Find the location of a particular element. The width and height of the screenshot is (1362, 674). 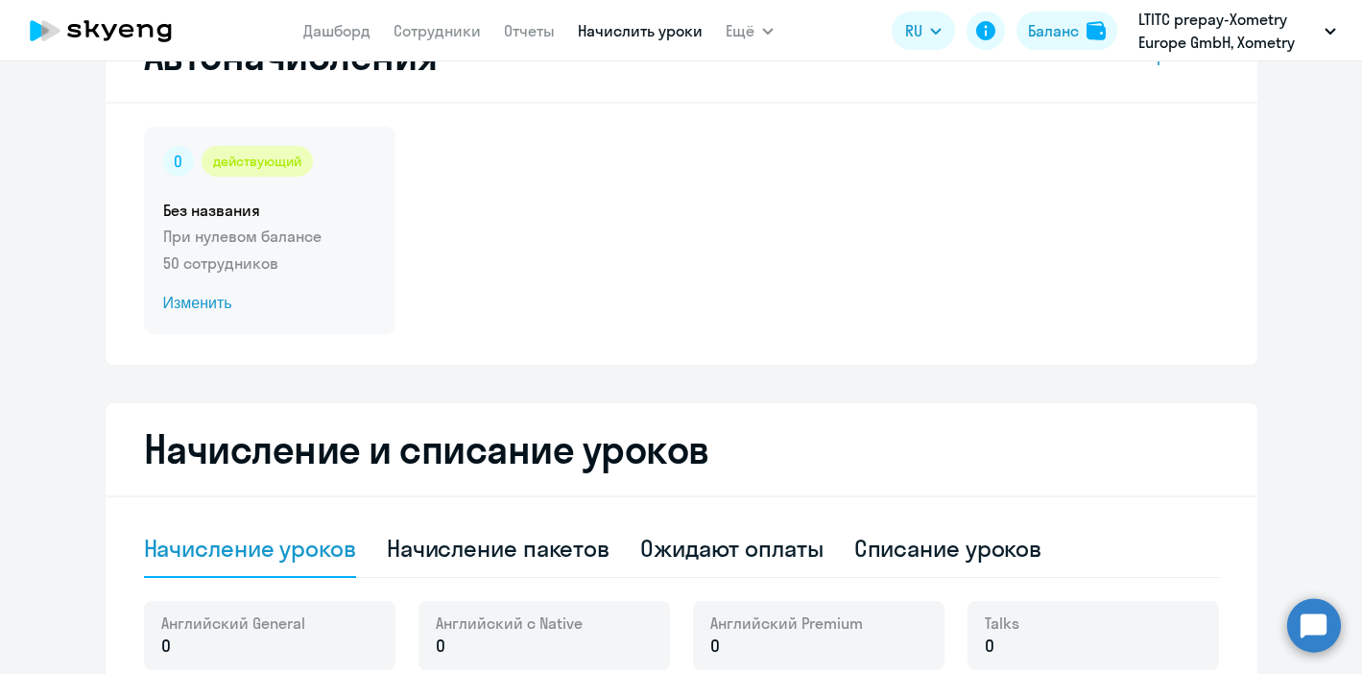

span: Английский General is located at coordinates (233, 623).